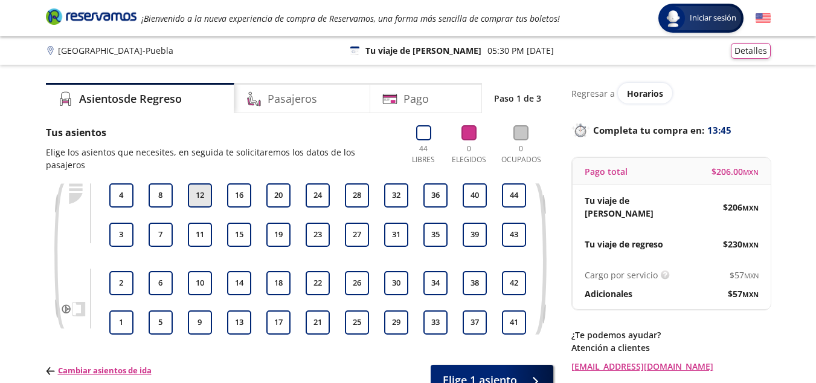  What do you see at coordinates (318, 283) in the screenshot?
I see `button: 22` at bounding box center [318, 283].